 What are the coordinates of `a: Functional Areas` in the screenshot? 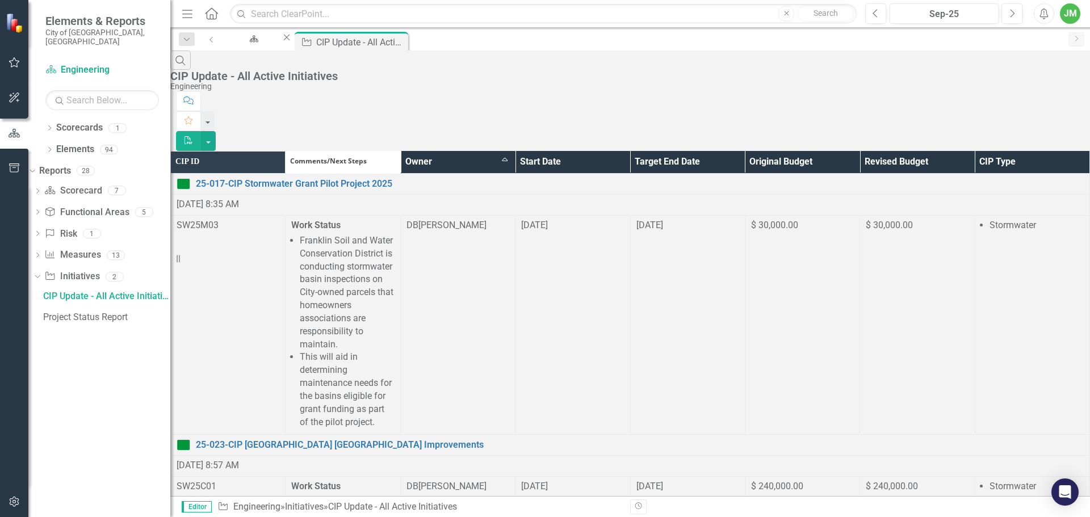 It's located at (86, 212).